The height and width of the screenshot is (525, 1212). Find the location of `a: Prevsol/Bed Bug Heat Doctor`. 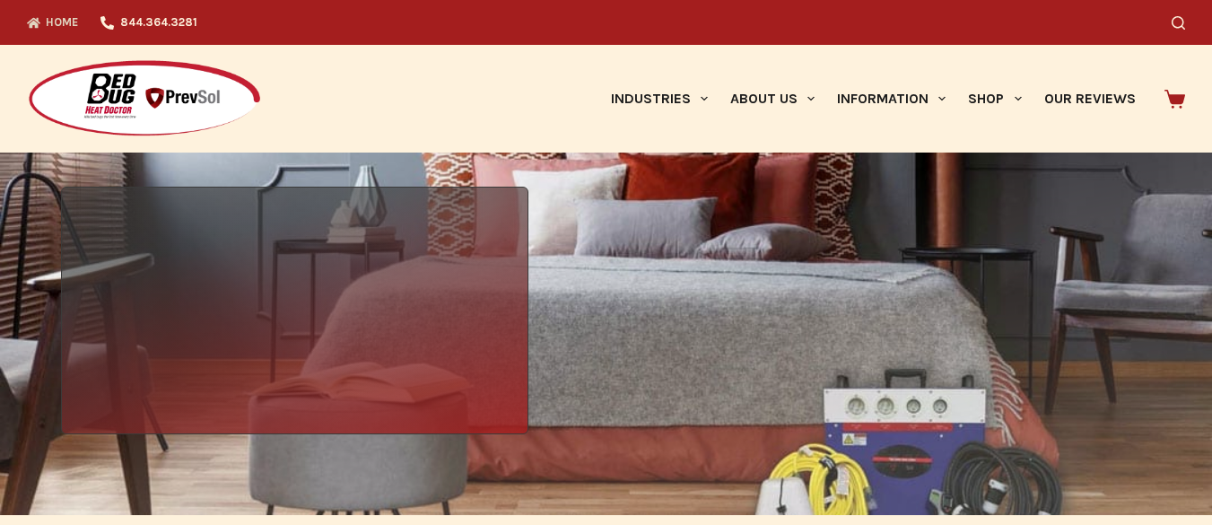

a: Prevsol/Bed Bug Heat Doctor is located at coordinates (144, 99).